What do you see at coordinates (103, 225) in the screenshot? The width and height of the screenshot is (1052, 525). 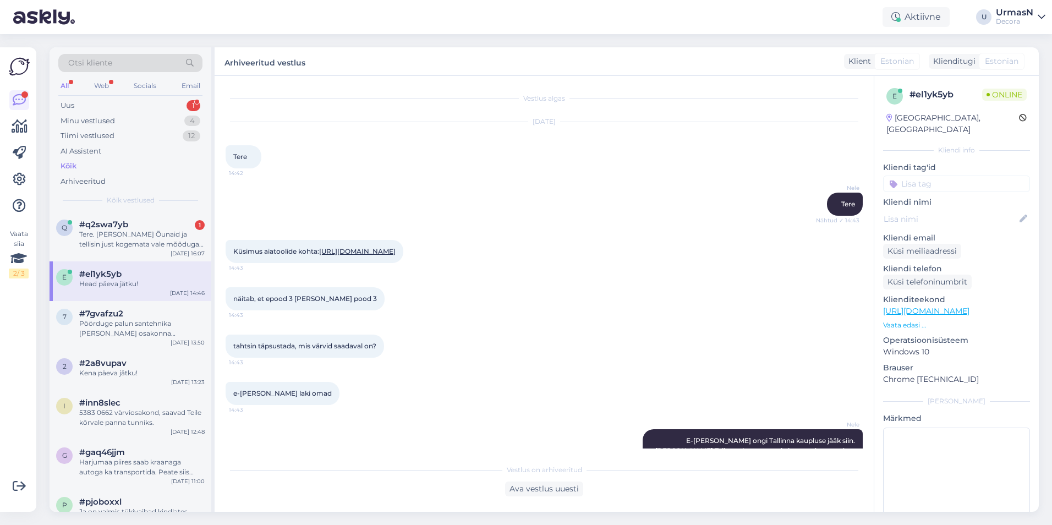 I see `span: #q2swa7yb` at bounding box center [103, 225].